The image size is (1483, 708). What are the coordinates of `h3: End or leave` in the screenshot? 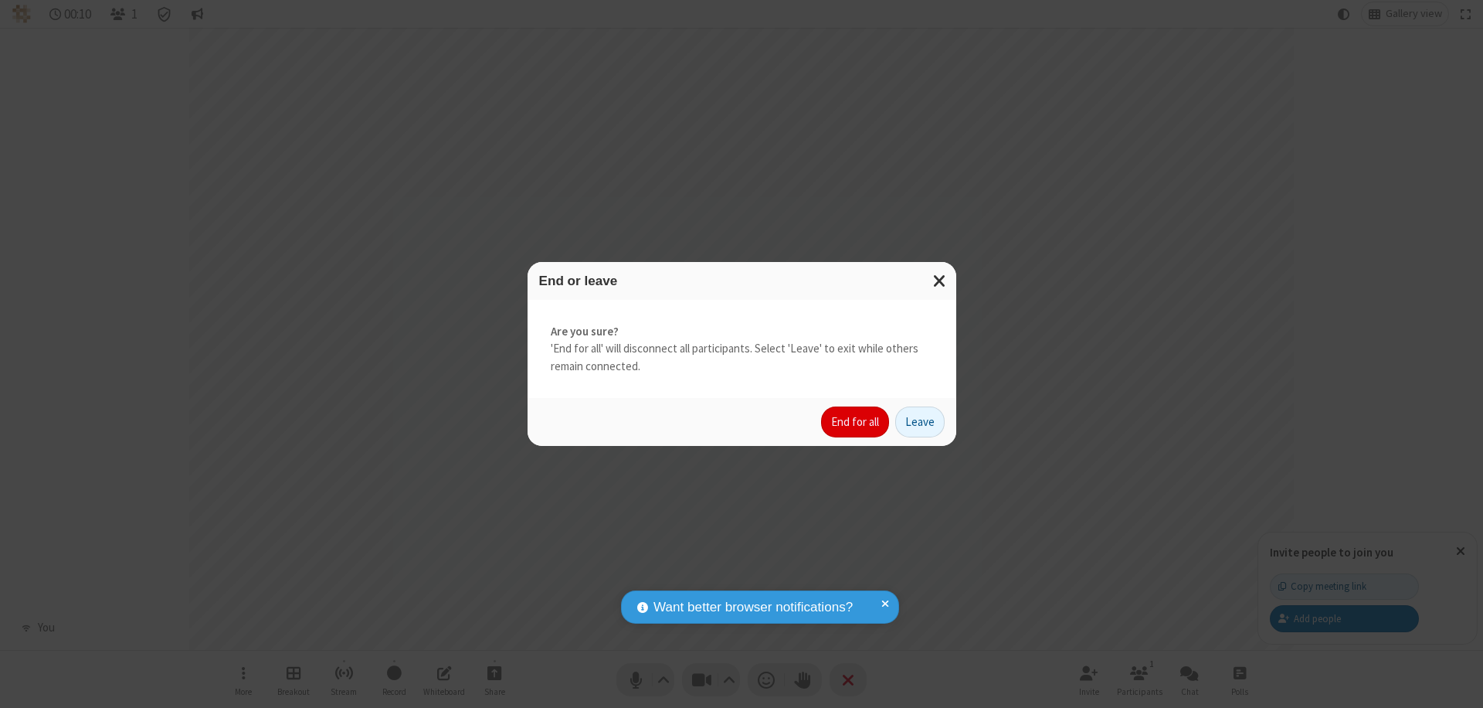 It's located at (742, 280).